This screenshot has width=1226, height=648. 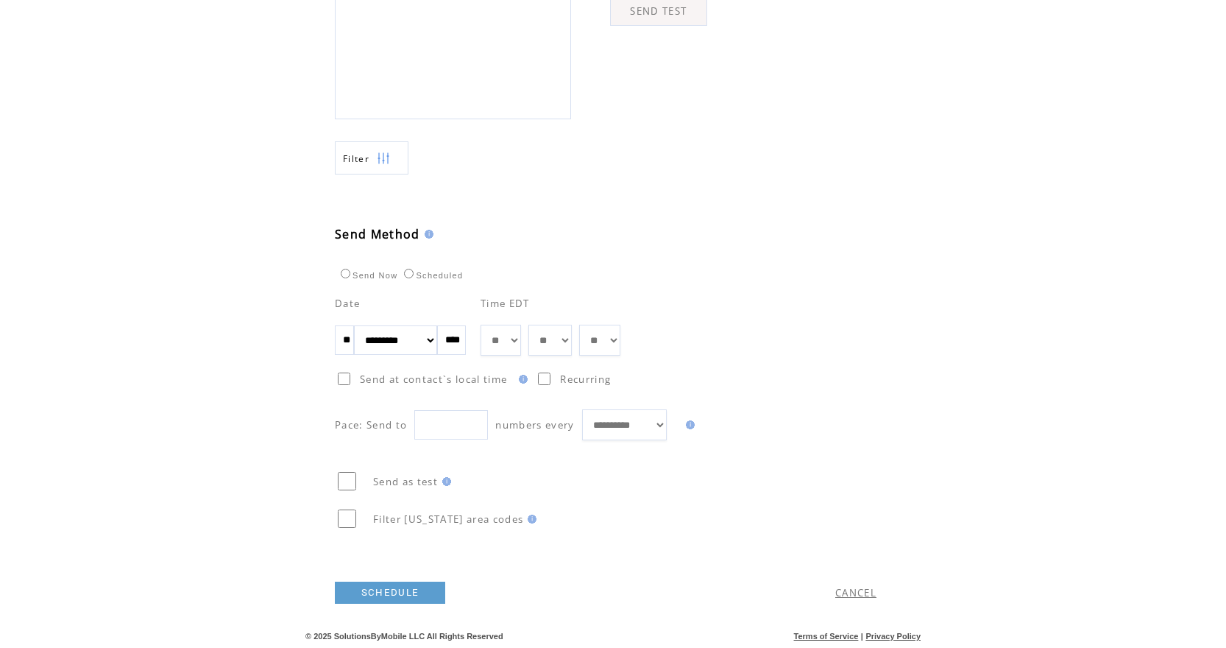 What do you see at coordinates (534, 425) in the screenshot?
I see `span: numbers every` at bounding box center [534, 425].